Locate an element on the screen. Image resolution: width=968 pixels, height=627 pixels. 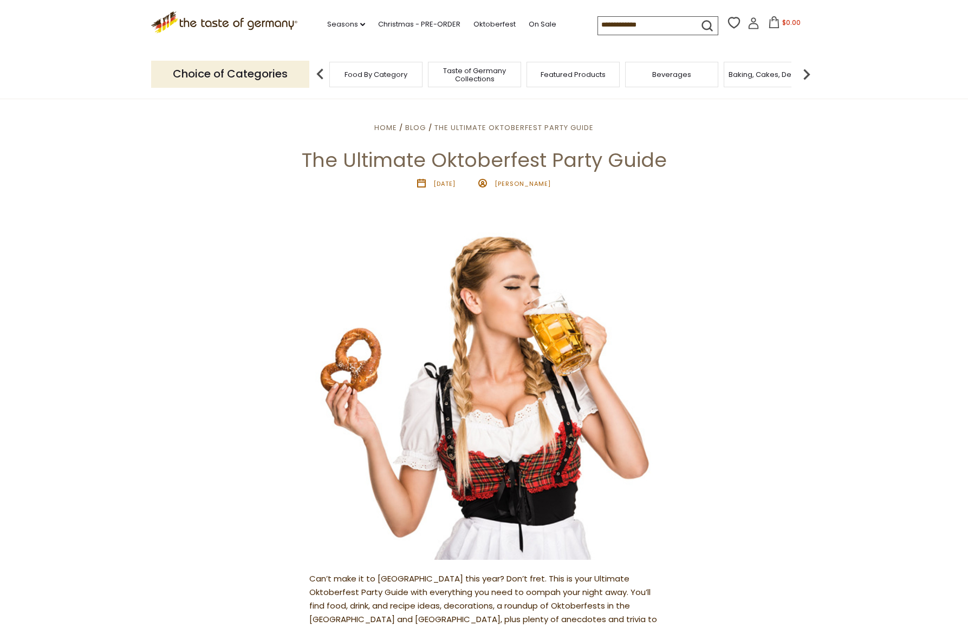
a: On Sale is located at coordinates (542, 24).